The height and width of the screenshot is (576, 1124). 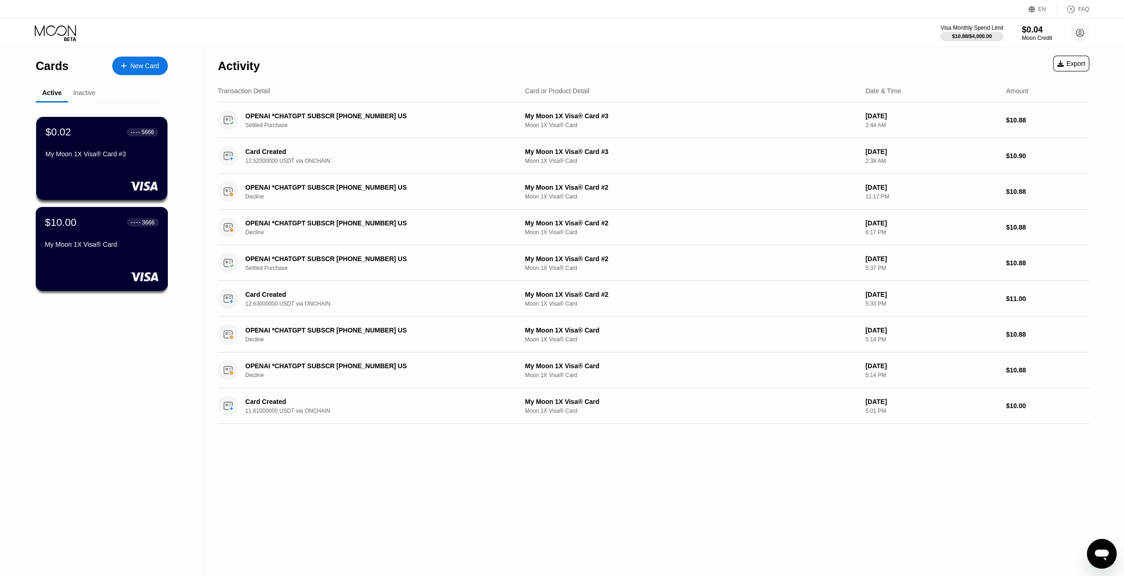 I want to click on div: Inactive, so click(x=84, y=93).